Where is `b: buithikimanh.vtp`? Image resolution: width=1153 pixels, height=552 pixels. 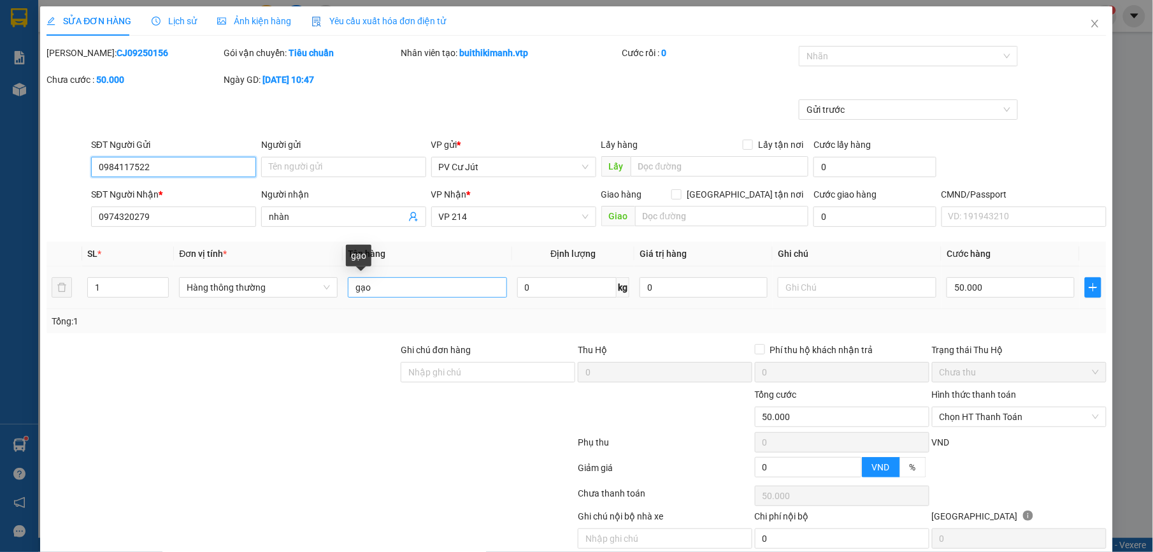
b: buithikimanh.vtp is located at coordinates (494, 53).